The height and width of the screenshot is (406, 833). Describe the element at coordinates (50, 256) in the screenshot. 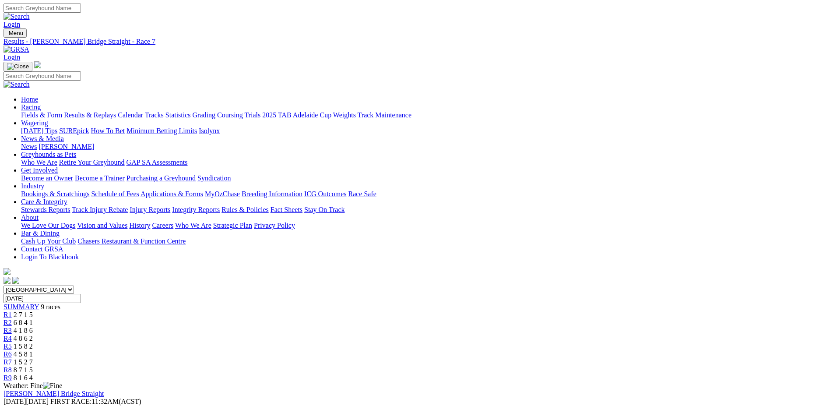

I see `a: Login To Blackbook` at that location.